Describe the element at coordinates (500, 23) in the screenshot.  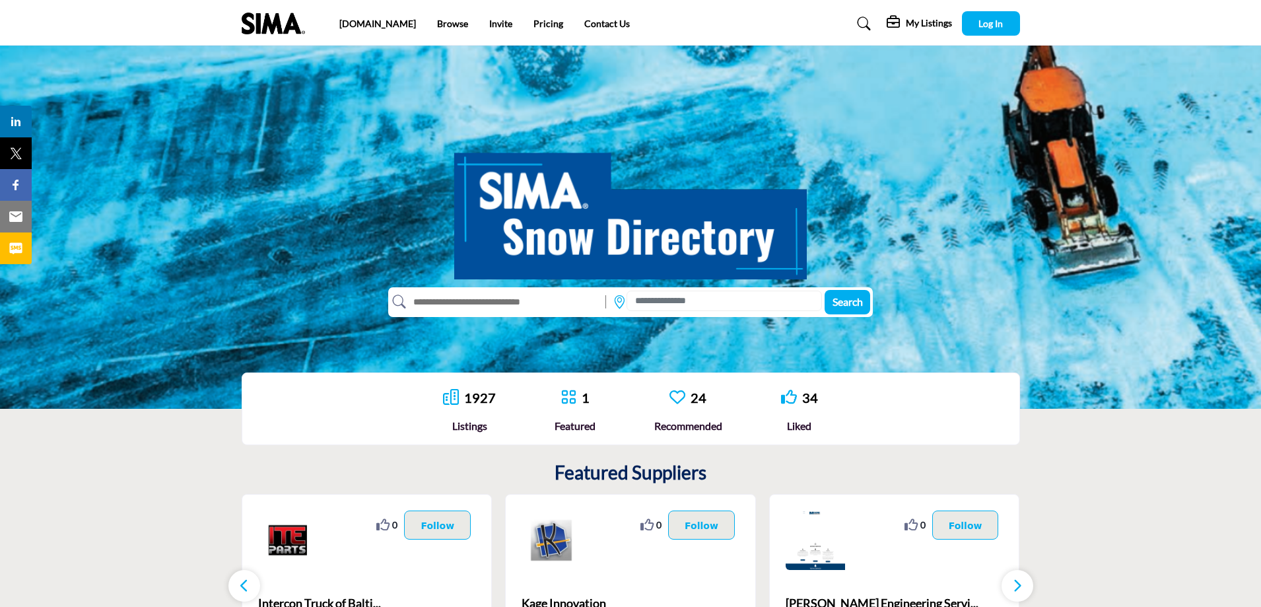
I see `a: Invite` at that location.